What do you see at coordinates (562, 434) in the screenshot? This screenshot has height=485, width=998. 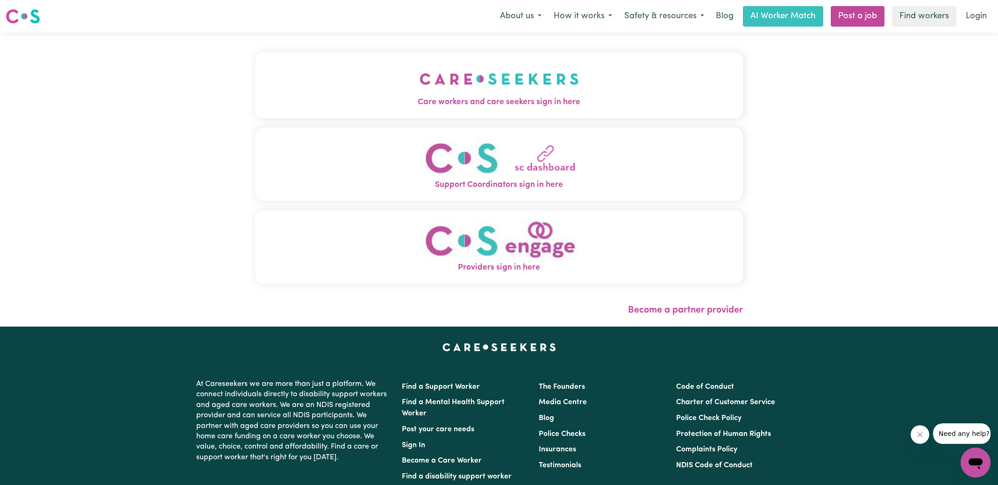 I see `a: Police Checks` at bounding box center [562, 434].